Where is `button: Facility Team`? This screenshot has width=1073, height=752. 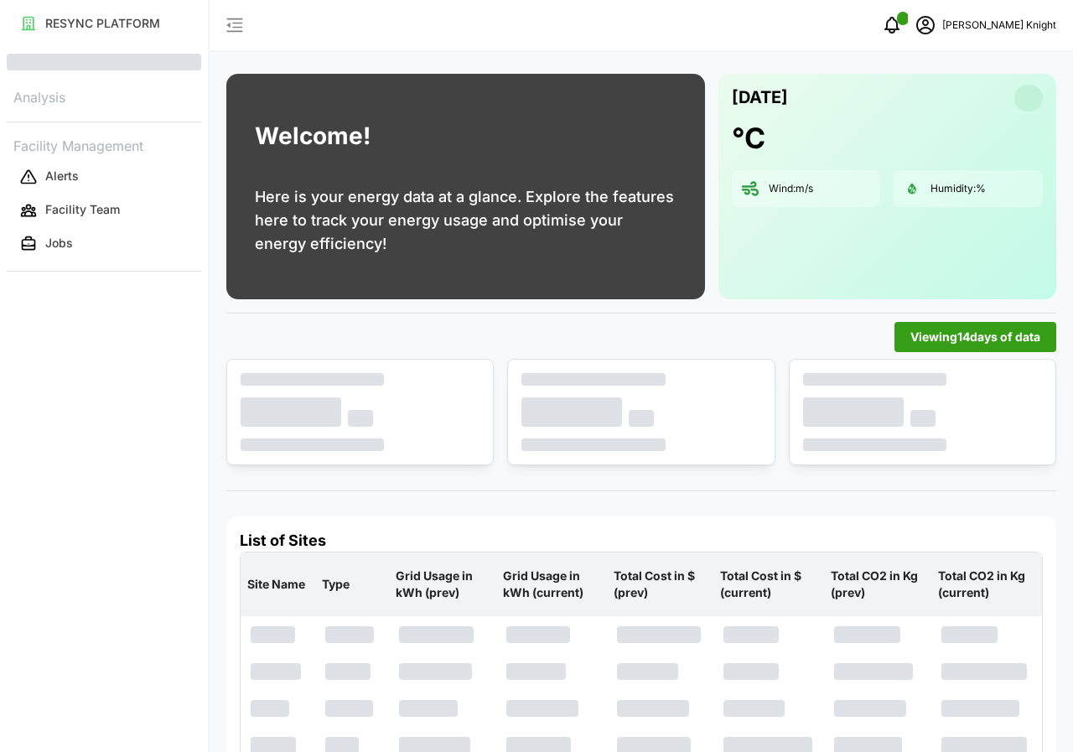
button: Facility Team is located at coordinates (104, 210).